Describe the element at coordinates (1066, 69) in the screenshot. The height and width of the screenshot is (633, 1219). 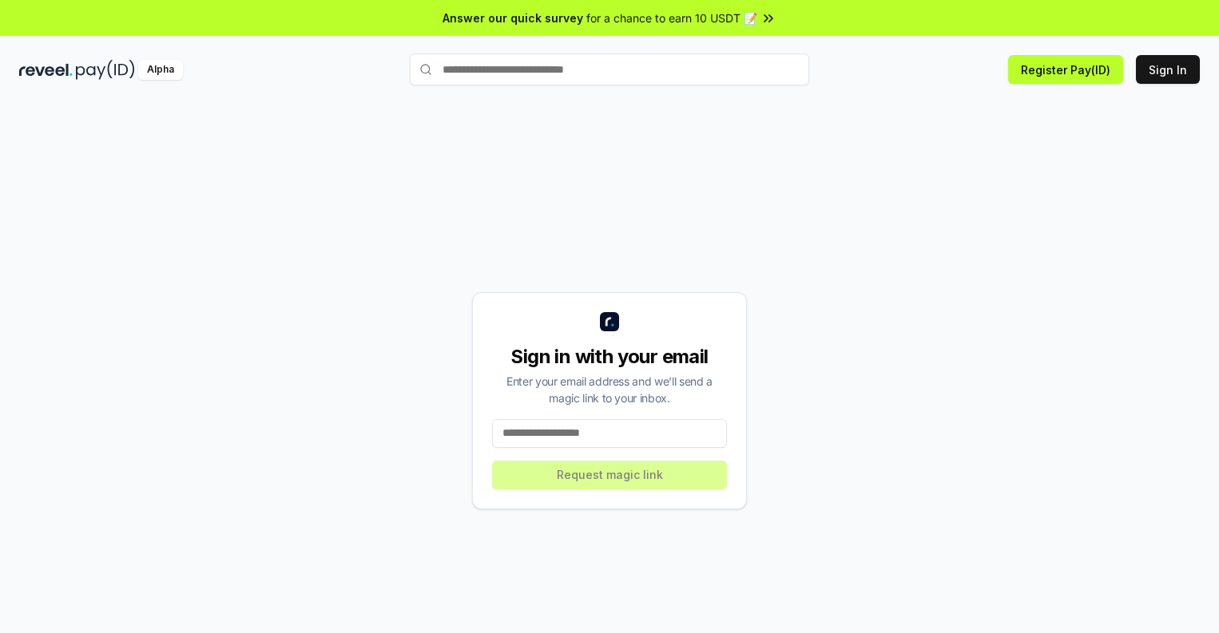
I see `button: Register Pay(ID)` at that location.